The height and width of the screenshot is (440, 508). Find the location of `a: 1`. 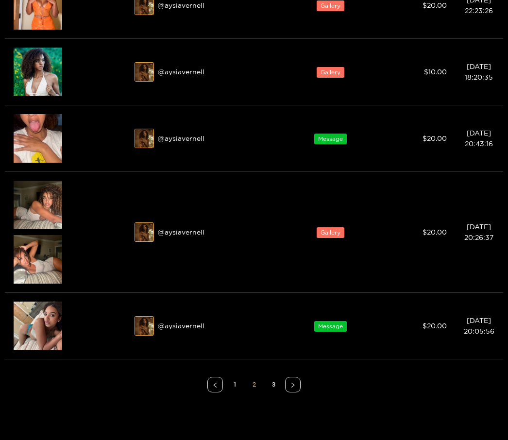

a: 1 is located at coordinates (235, 385).